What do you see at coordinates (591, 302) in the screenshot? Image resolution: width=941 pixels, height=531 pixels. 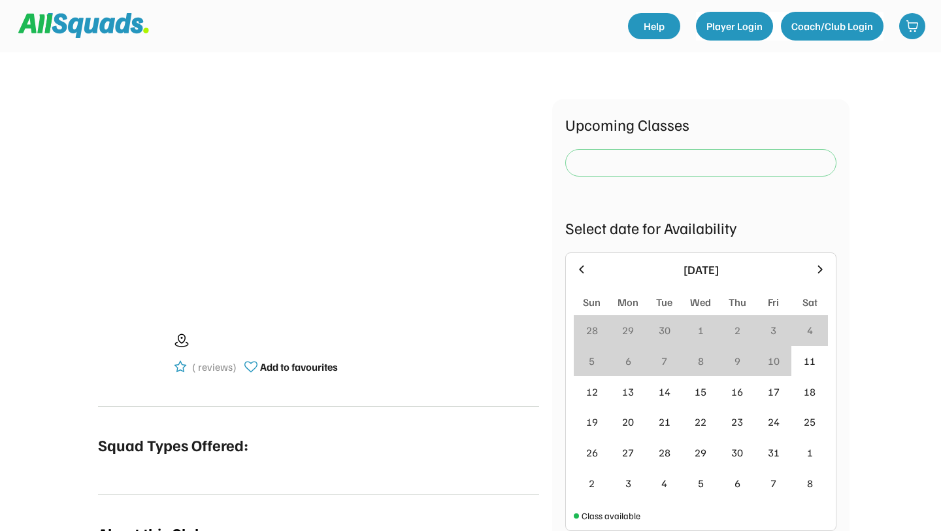 I see `div: Sun` at bounding box center [591, 302].